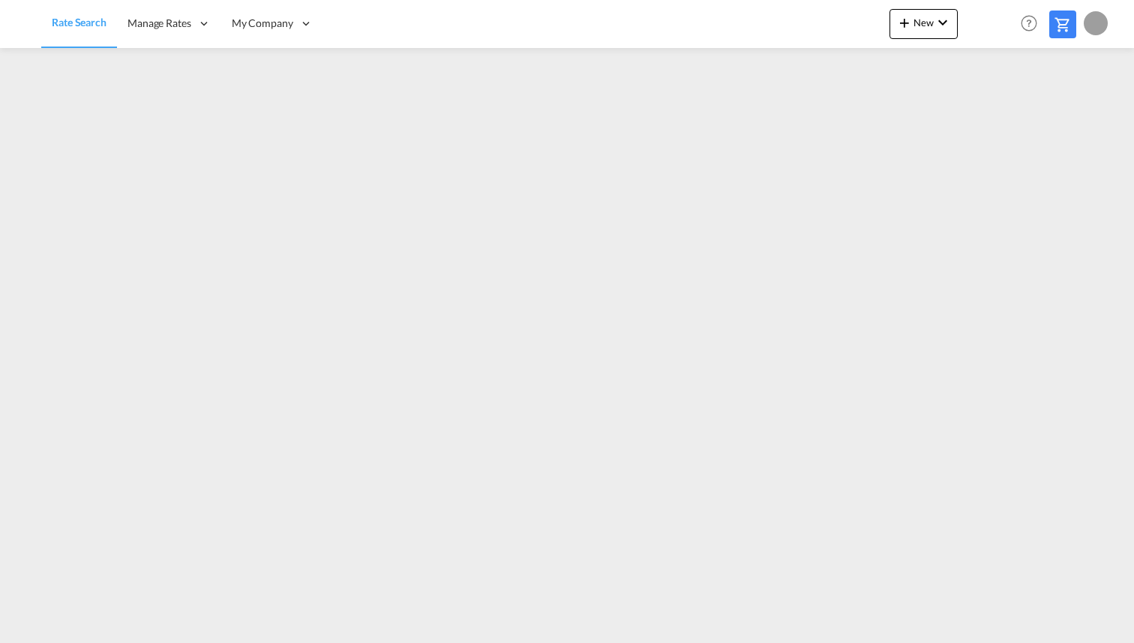 The height and width of the screenshot is (643, 1134). Describe the element at coordinates (263, 23) in the screenshot. I see `span: My Company` at that location.